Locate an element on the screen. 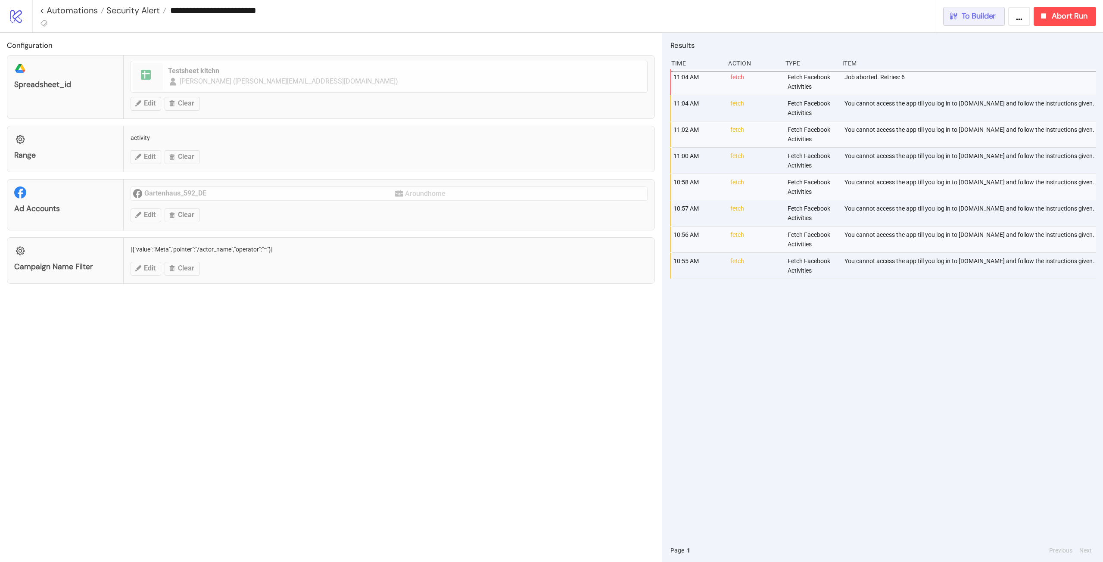  span: Abort Run is located at coordinates (1069, 16).